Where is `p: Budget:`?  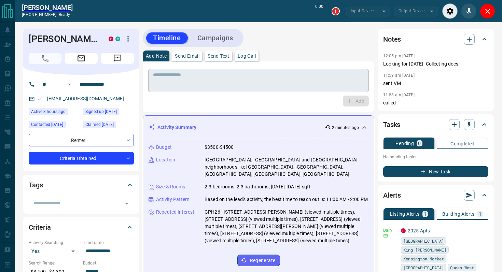 p: Budget: is located at coordinates (108, 264).